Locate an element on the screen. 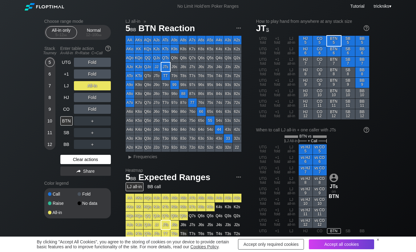  div: HJ 12 is located at coordinates (306, 114).